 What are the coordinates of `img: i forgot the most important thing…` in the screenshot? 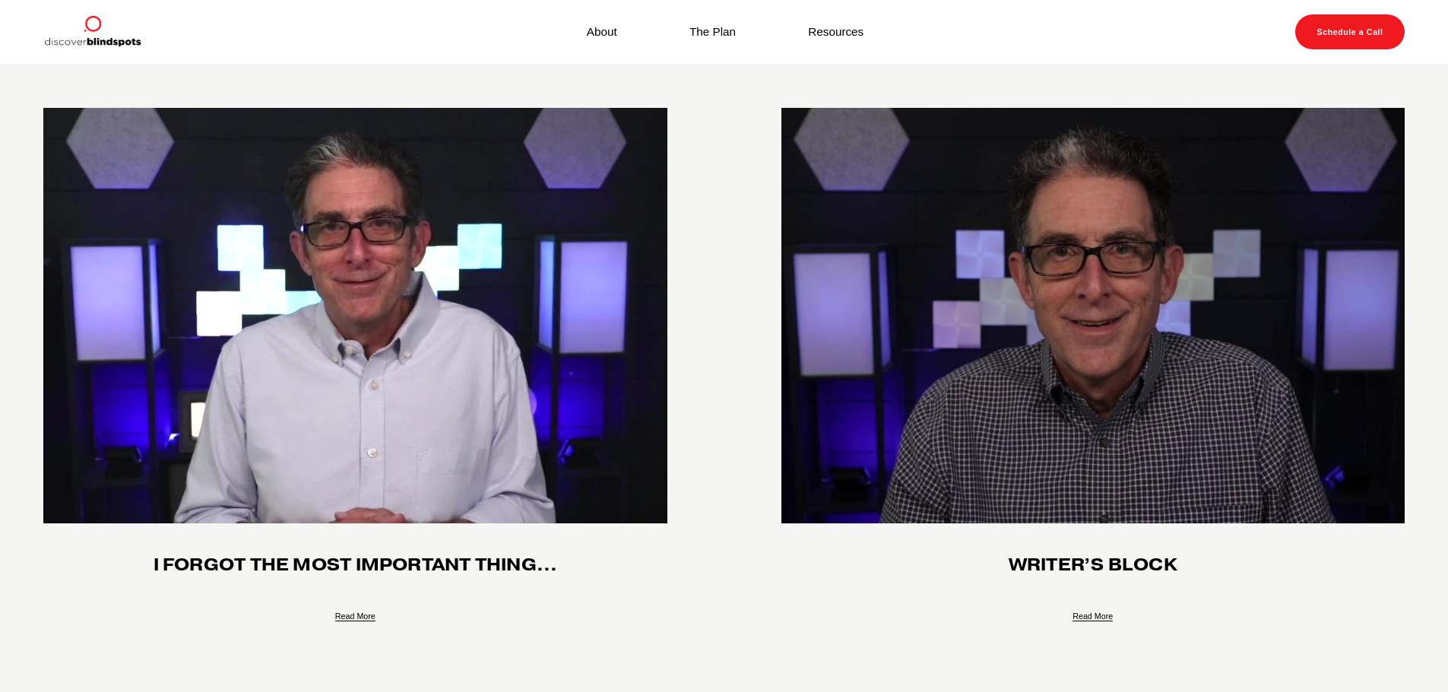 It's located at (355, 315).